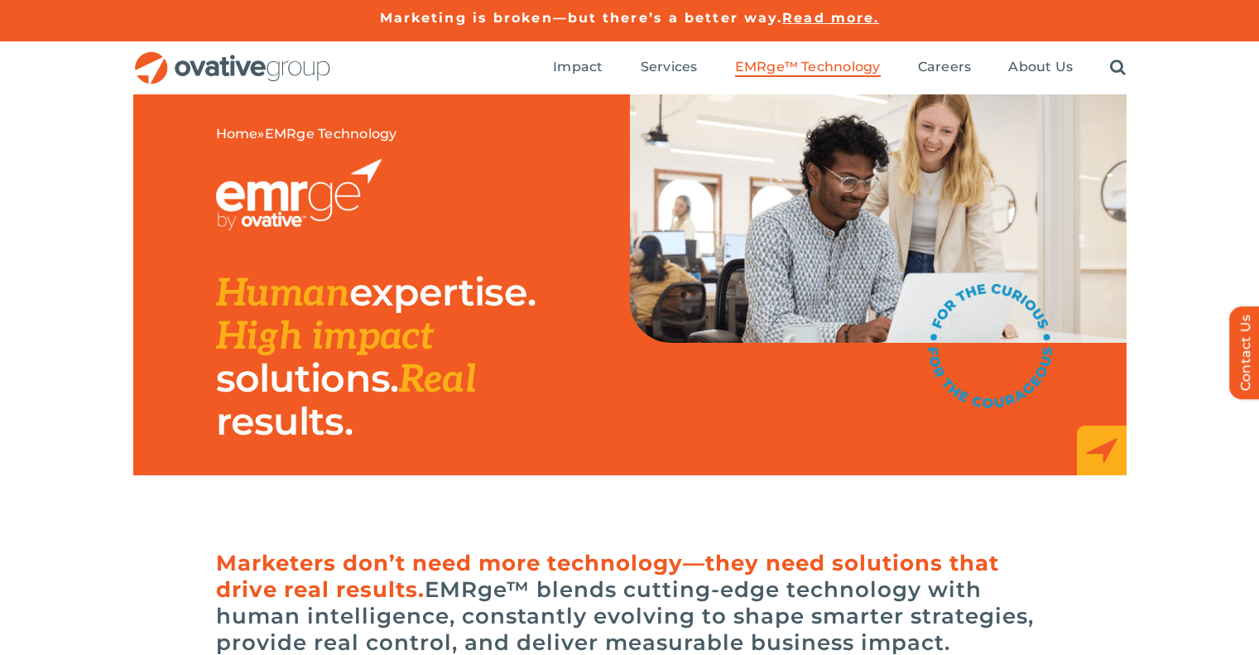 This screenshot has width=1259, height=655. Describe the element at coordinates (578, 68) in the screenshot. I see `a: Impact` at that location.